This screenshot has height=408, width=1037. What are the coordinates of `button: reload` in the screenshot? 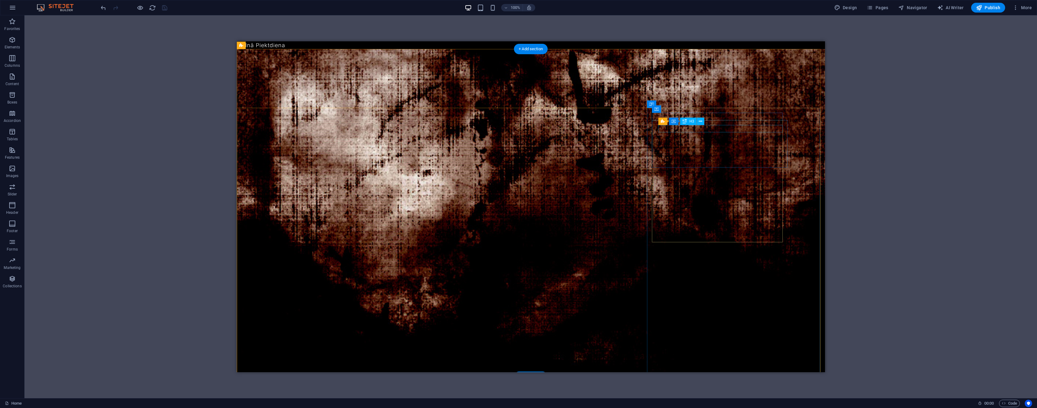 It's located at (152, 8).